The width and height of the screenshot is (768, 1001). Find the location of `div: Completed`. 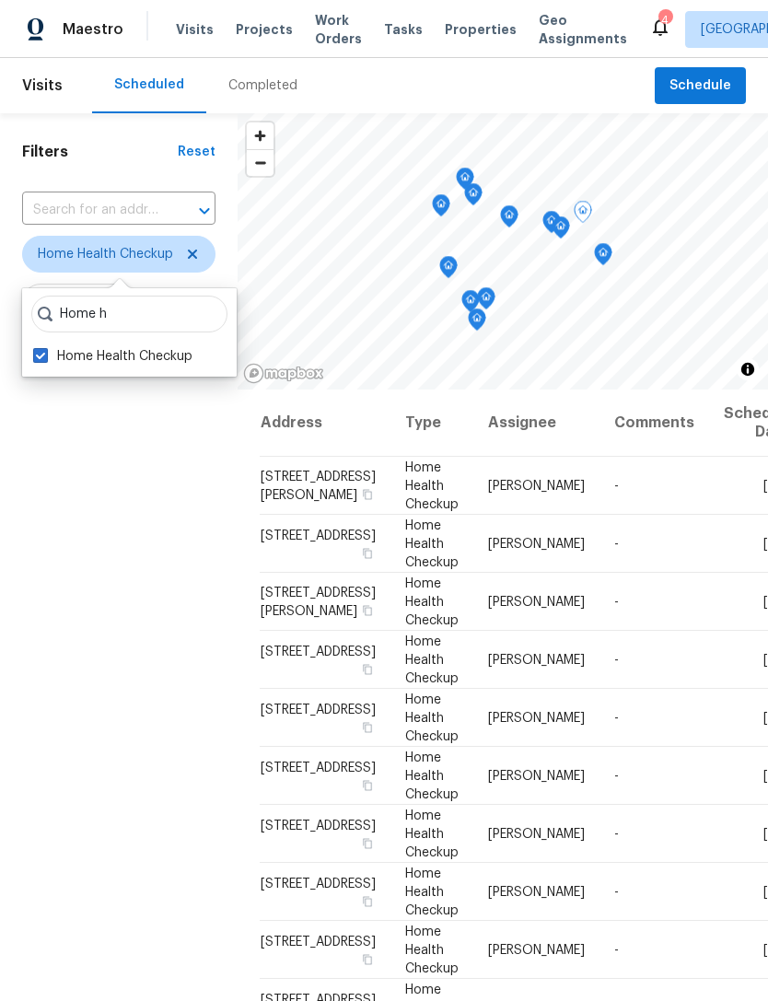

div: Completed is located at coordinates (262, 86).